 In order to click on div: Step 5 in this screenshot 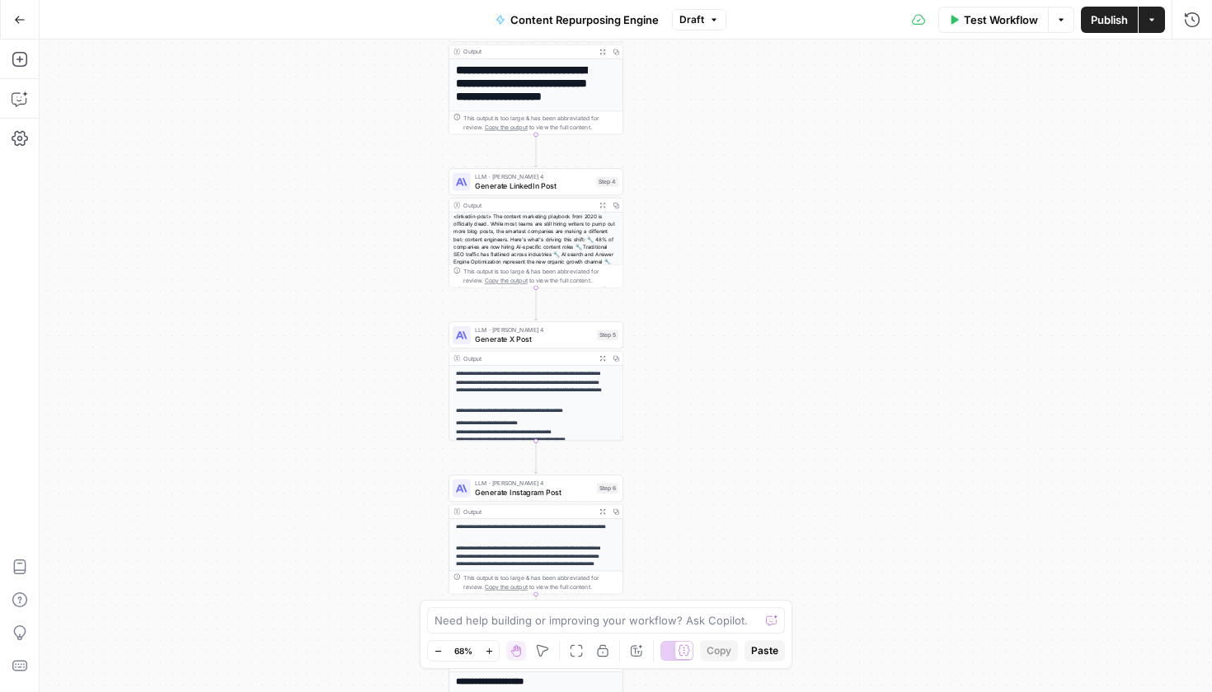, I will do `click(608, 335)`.